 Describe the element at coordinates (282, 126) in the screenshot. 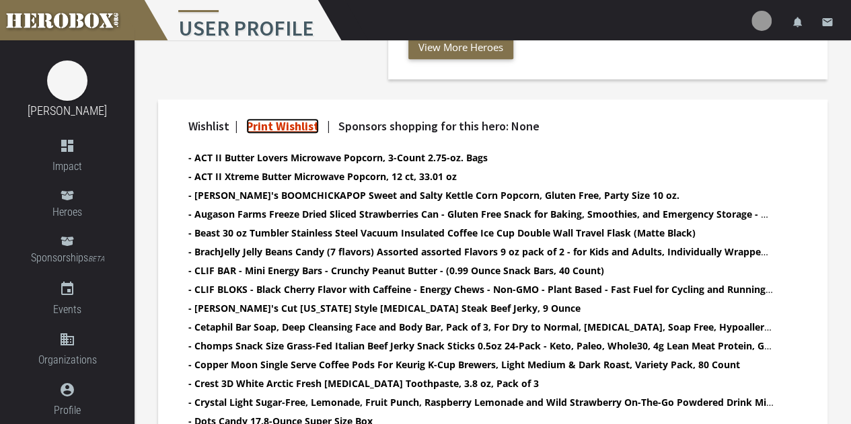

I see `a: Print Wishlist` at that location.